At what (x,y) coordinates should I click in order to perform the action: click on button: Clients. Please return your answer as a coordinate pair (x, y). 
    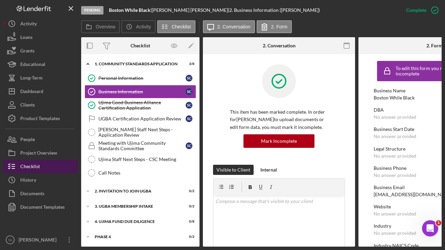
    Looking at the image, I should click on (41, 105).